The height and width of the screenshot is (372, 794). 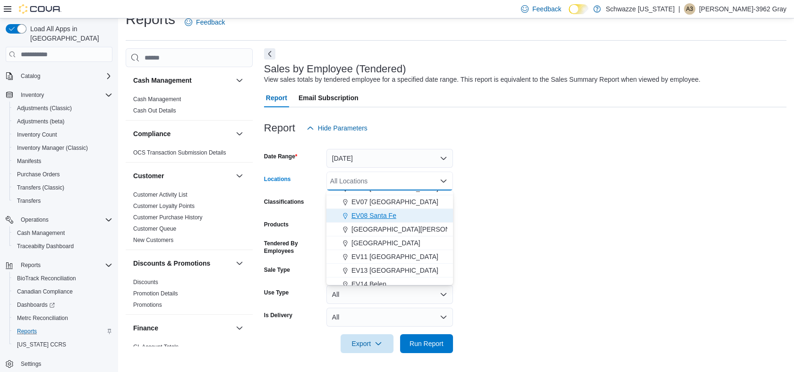 I want to click on h3: Cash Management, so click(x=162, y=80).